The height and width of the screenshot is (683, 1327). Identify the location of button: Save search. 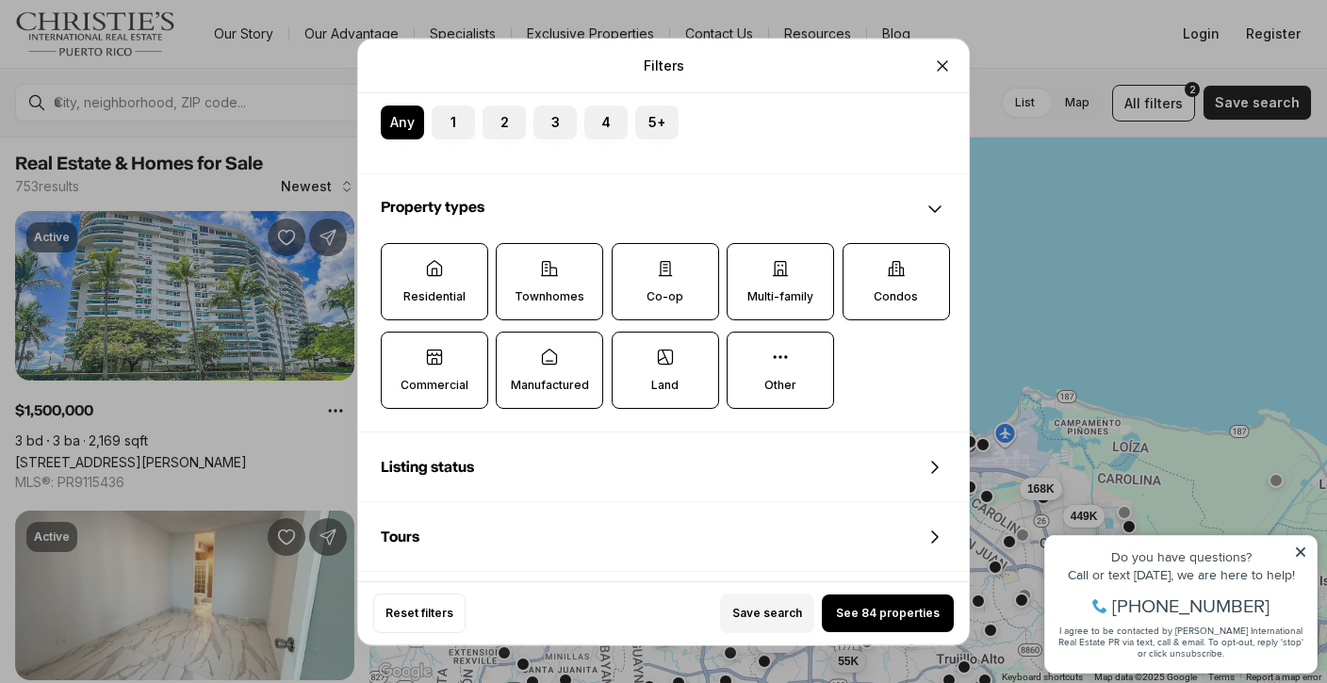
(767, 613).